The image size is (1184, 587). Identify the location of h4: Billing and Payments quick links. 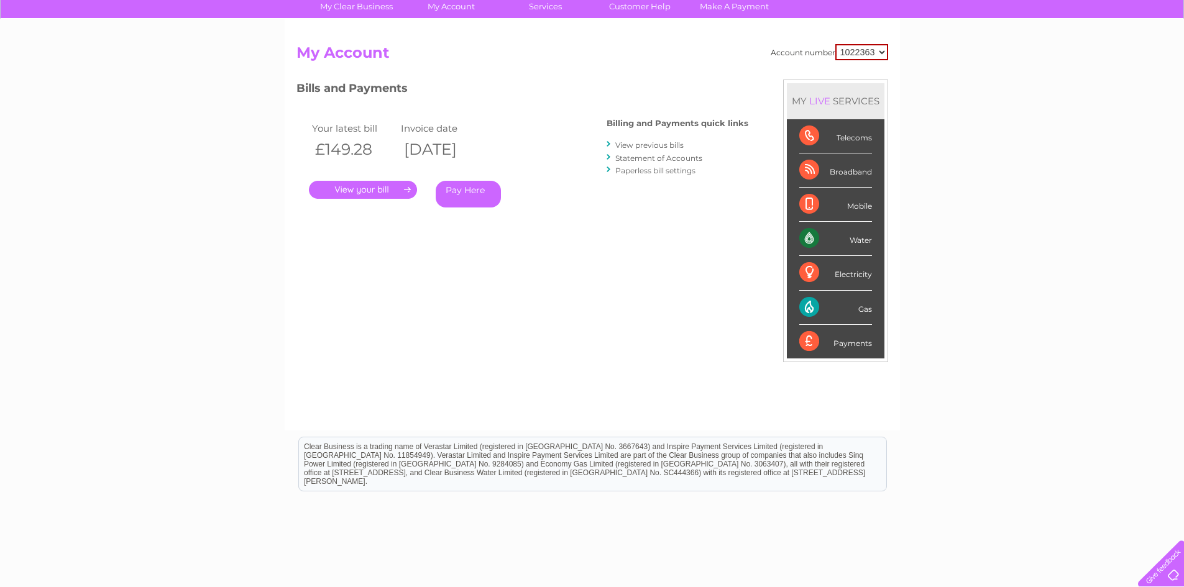
(677, 123).